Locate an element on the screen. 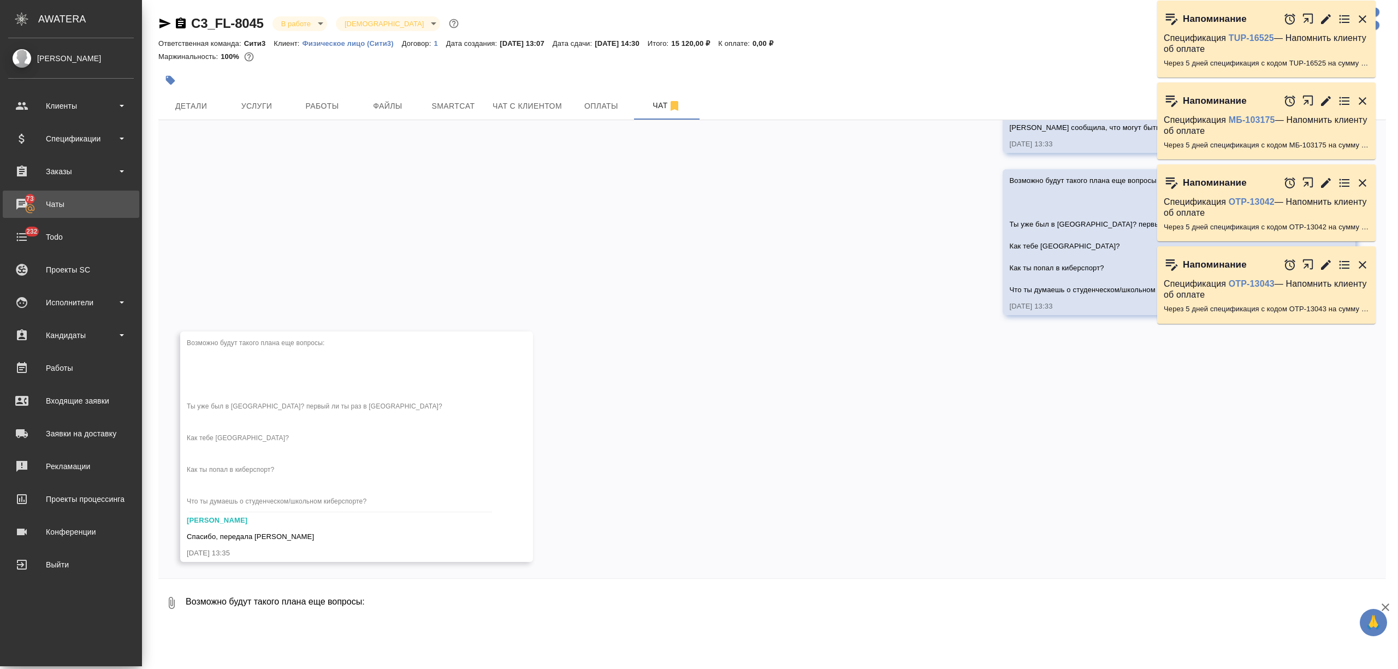 The image size is (1398, 669). span: Работы is located at coordinates (322, 106).